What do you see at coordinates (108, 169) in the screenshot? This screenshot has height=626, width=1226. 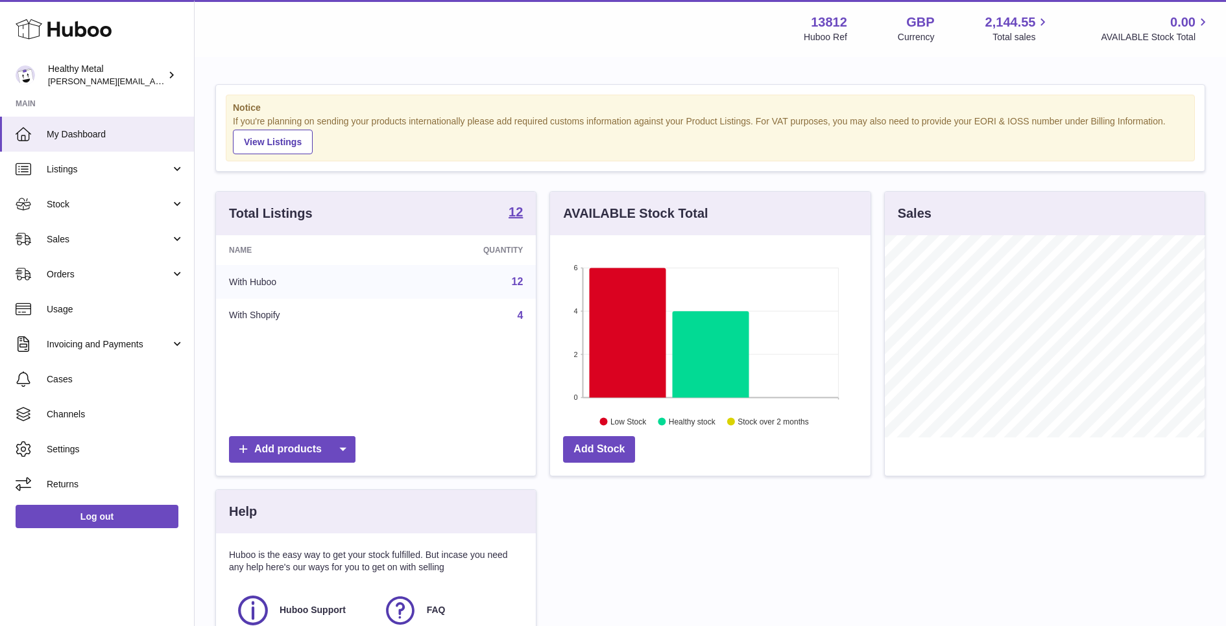 I see `span: Listings` at bounding box center [108, 169].